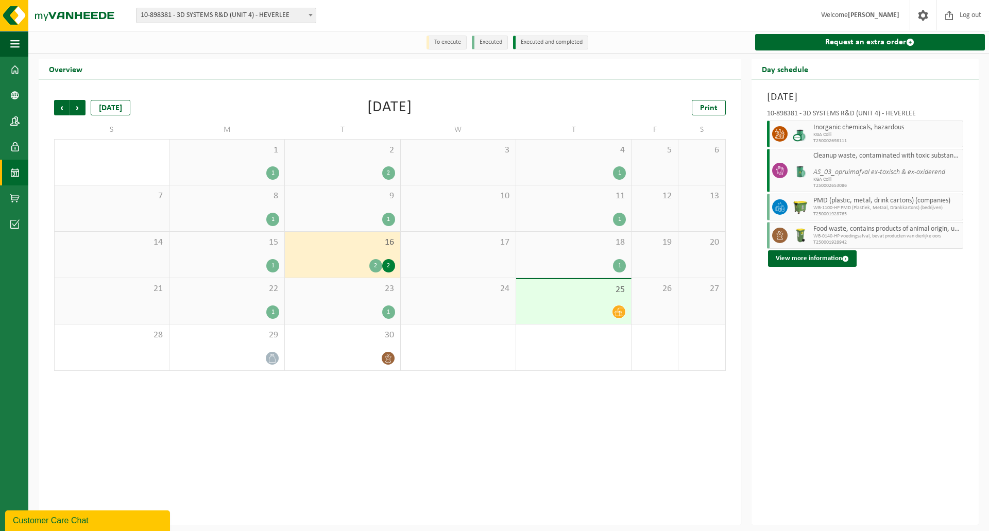 The height and width of the screenshot is (531, 989). What do you see at coordinates (654, 243) in the screenshot?
I see `span: 19` at bounding box center [654, 243].